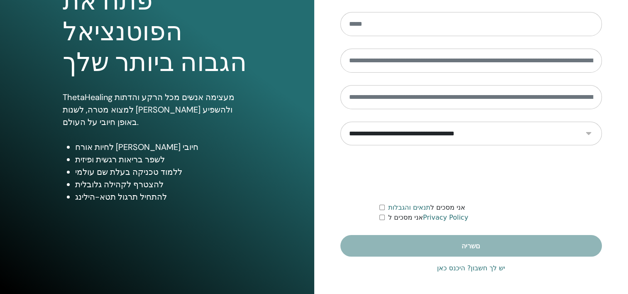  Describe the element at coordinates (446, 217) in the screenshot. I see `a: Privacy Policy` at that location.